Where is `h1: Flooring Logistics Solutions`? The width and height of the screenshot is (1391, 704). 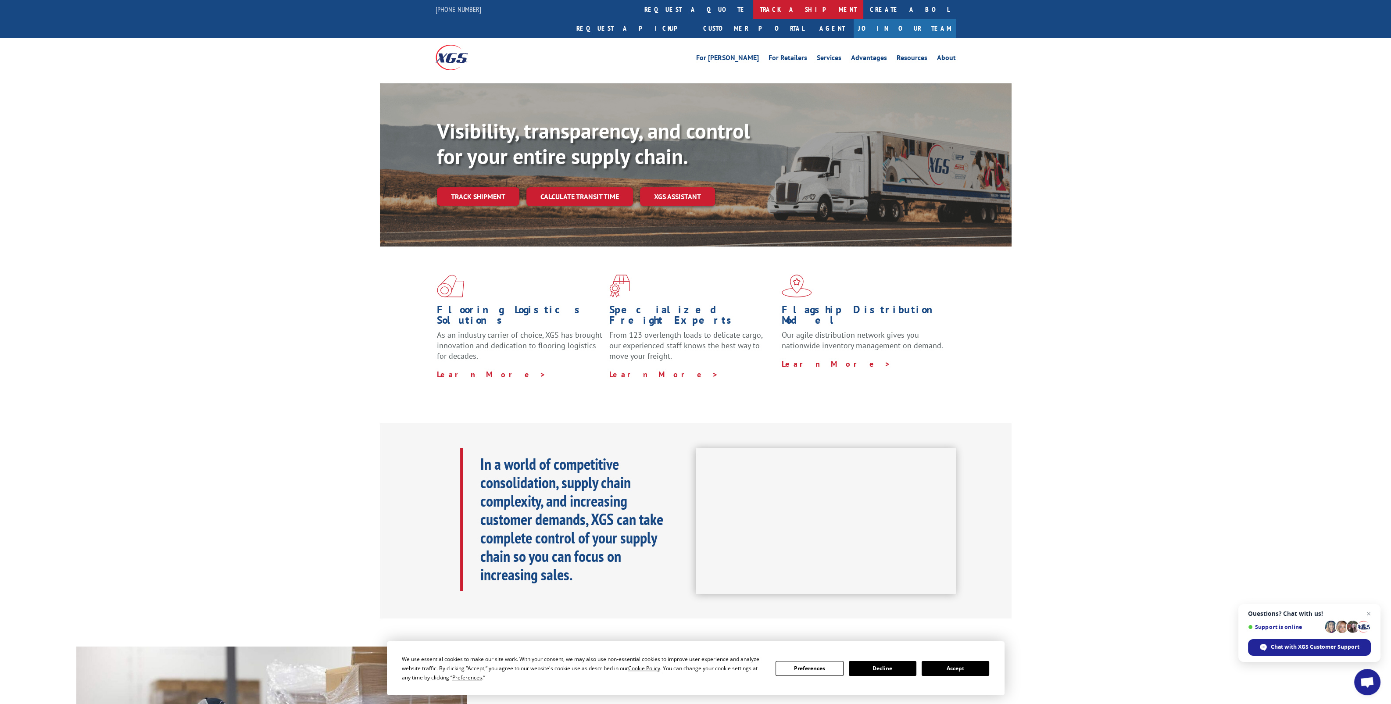
h1: Flooring Logistics Solutions is located at coordinates (520, 317).